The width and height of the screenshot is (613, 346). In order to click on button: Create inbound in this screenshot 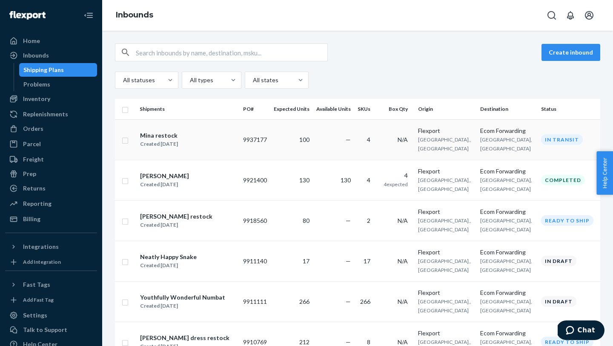, I will do `click(571, 52)`.